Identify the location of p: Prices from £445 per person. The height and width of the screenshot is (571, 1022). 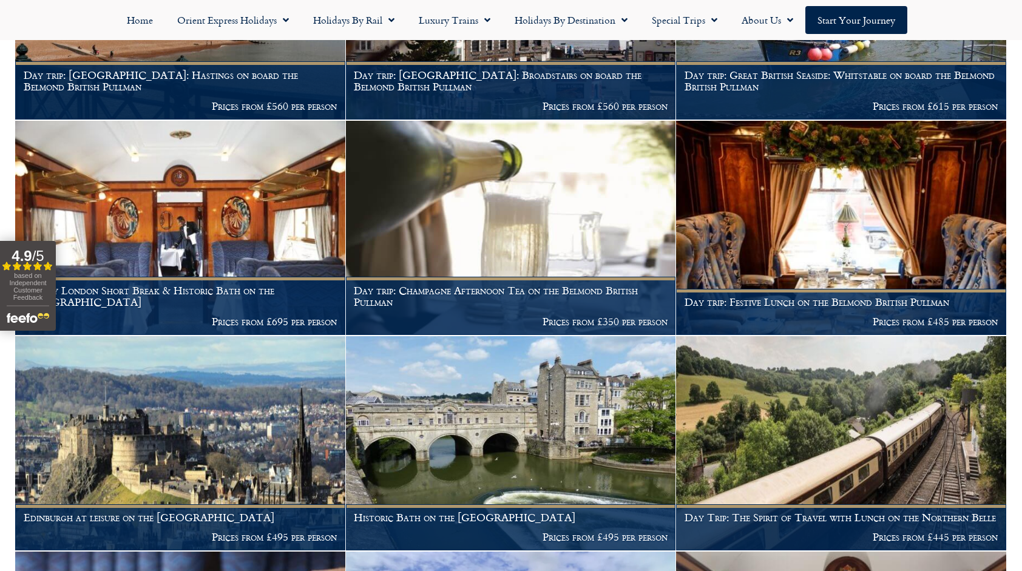
(841, 537).